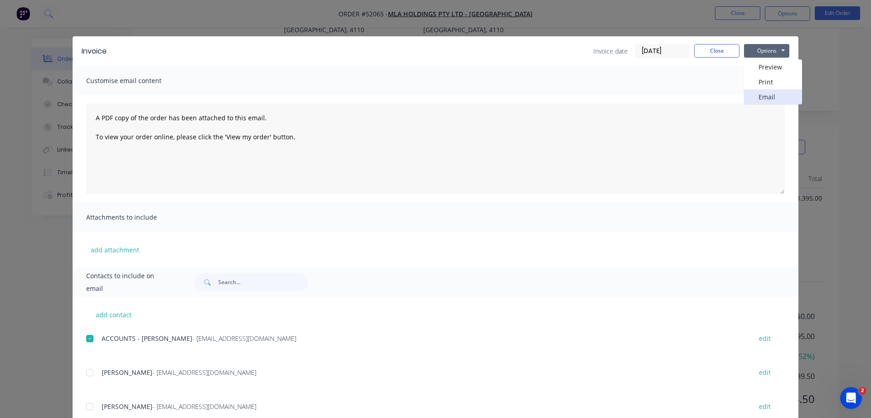 Image resolution: width=871 pixels, height=418 pixels. Describe the element at coordinates (862, 390) in the screenshot. I see `span: 2` at that location.